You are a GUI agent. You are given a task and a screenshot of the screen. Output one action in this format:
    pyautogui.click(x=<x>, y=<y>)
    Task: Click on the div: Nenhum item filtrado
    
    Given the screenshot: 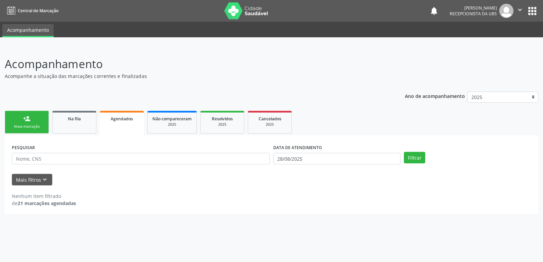 What is the action you would take?
    pyautogui.click(x=44, y=196)
    